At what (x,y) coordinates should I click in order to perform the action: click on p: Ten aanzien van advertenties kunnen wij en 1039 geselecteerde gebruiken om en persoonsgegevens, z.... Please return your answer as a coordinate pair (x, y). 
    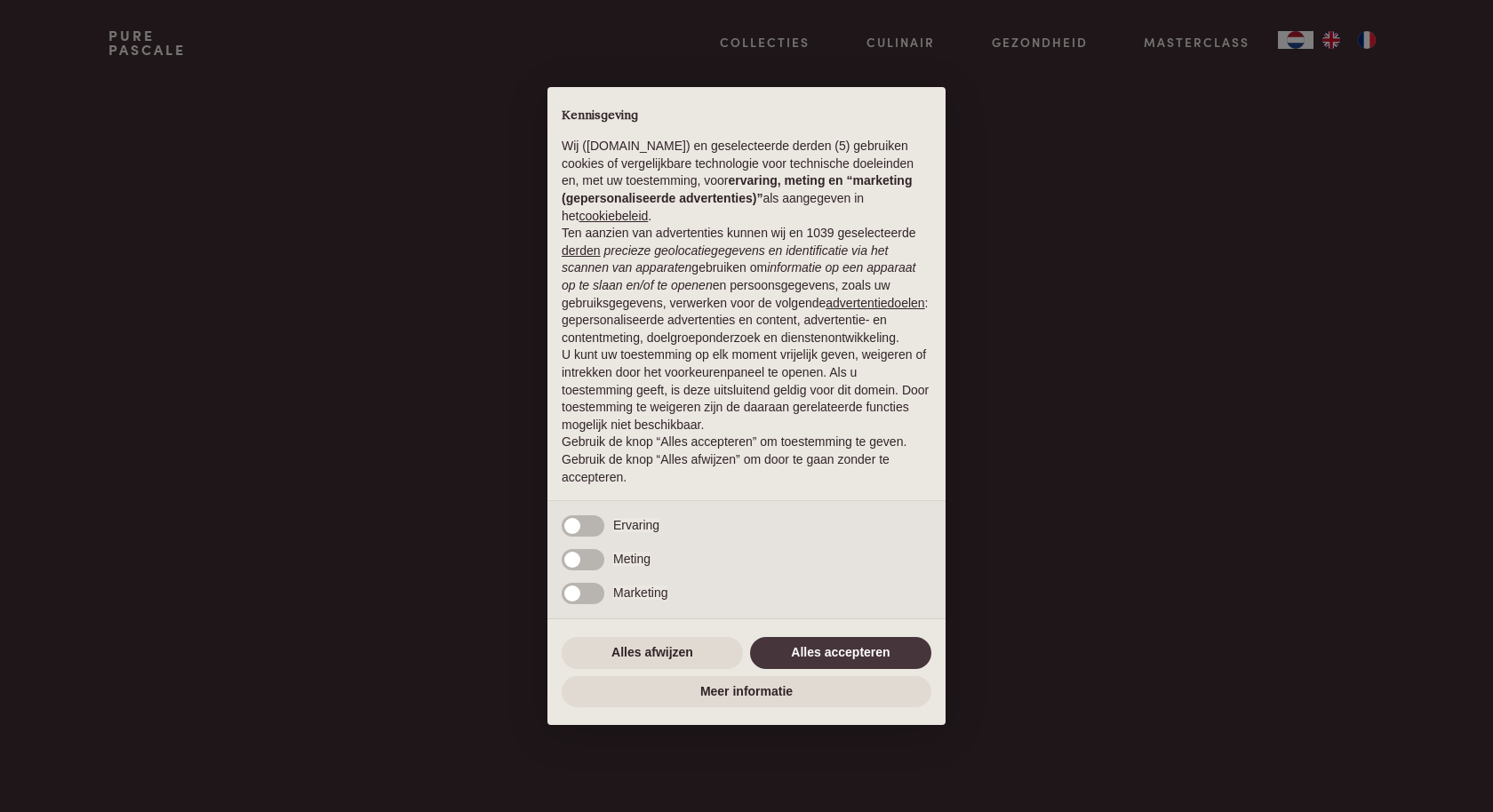
    Looking at the image, I should click on (746, 286).